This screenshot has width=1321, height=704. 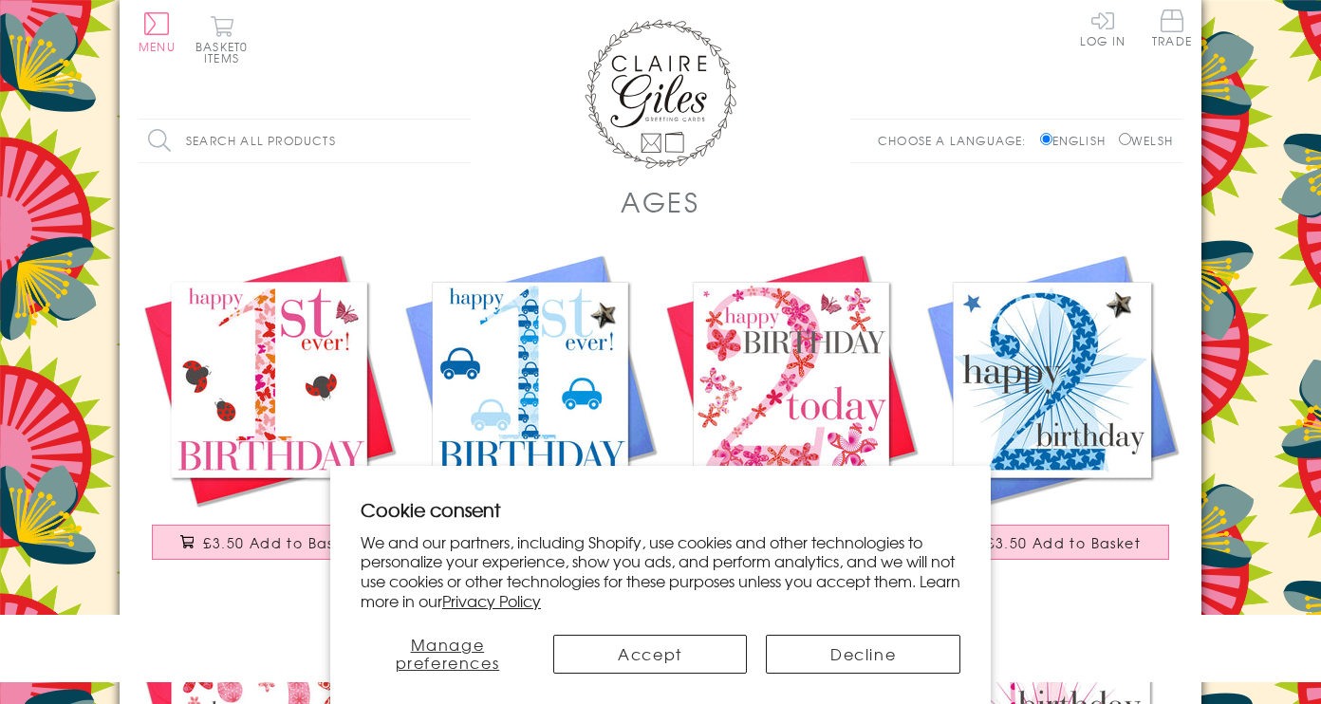 What do you see at coordinates (1046, 139) in the screenshot?
I see `input: English` at bounding box center [1046, 139].